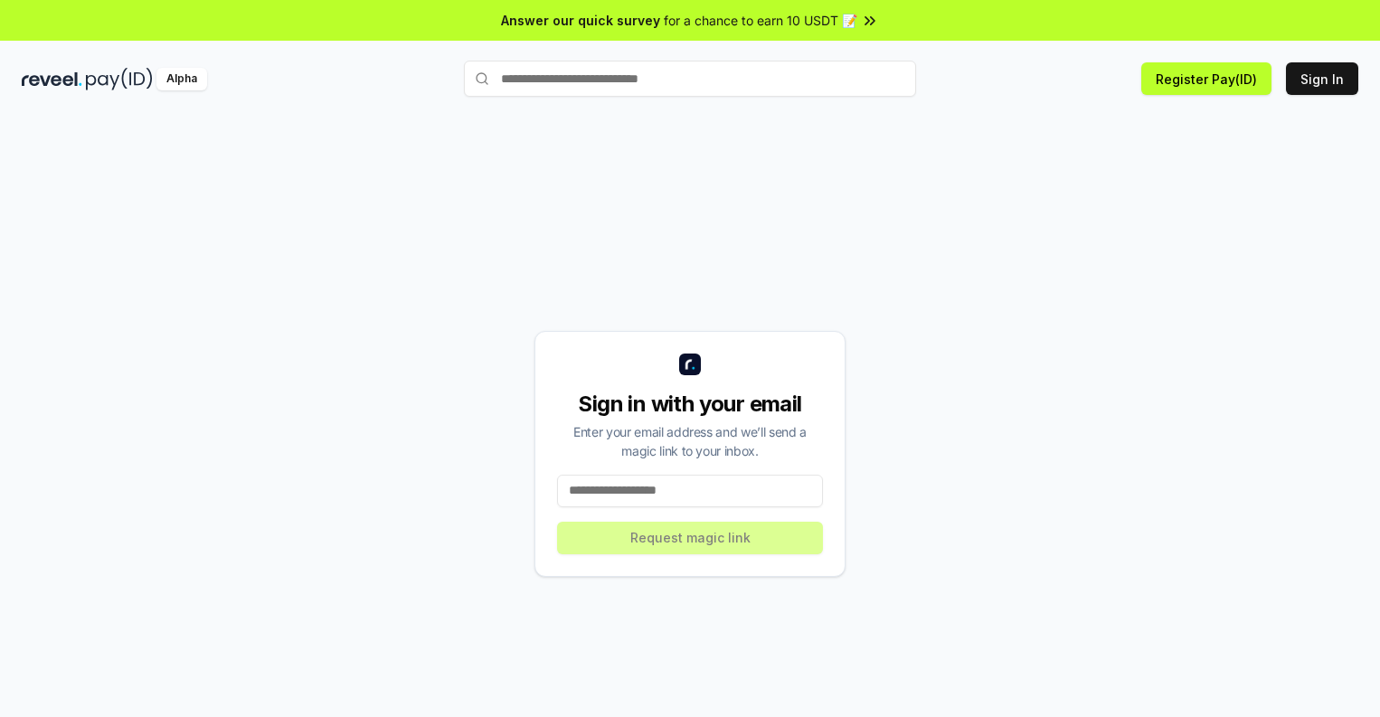 The image size is (1380, 717). Describe the element at coordinates (690, 365) in the screenshot. I see `img: logo_small` at that location.